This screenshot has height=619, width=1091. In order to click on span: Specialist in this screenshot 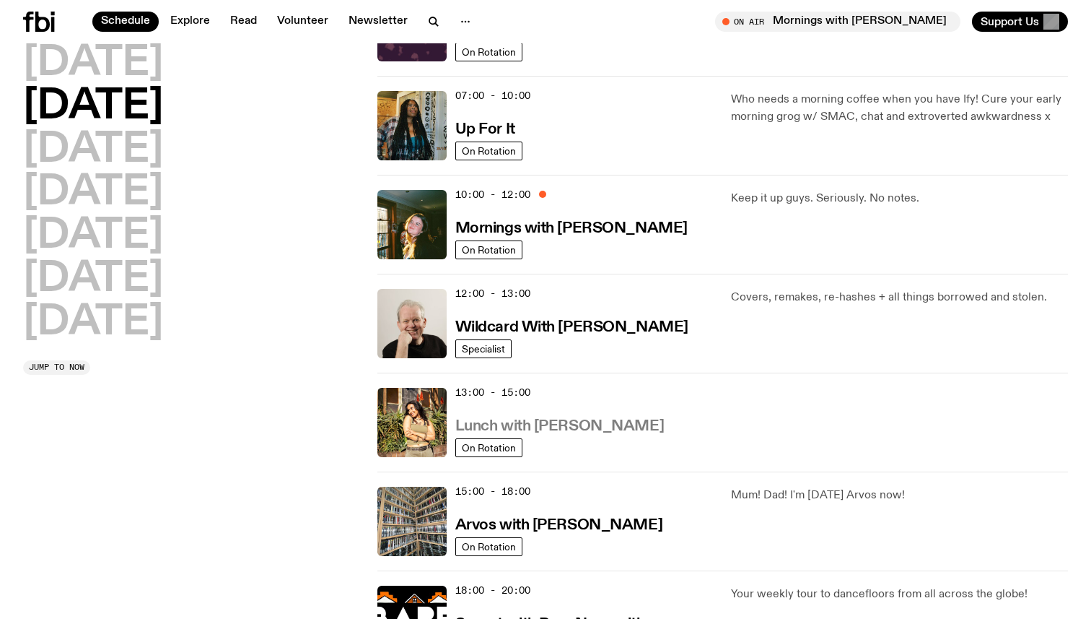, I will do `click(484, 348)`.